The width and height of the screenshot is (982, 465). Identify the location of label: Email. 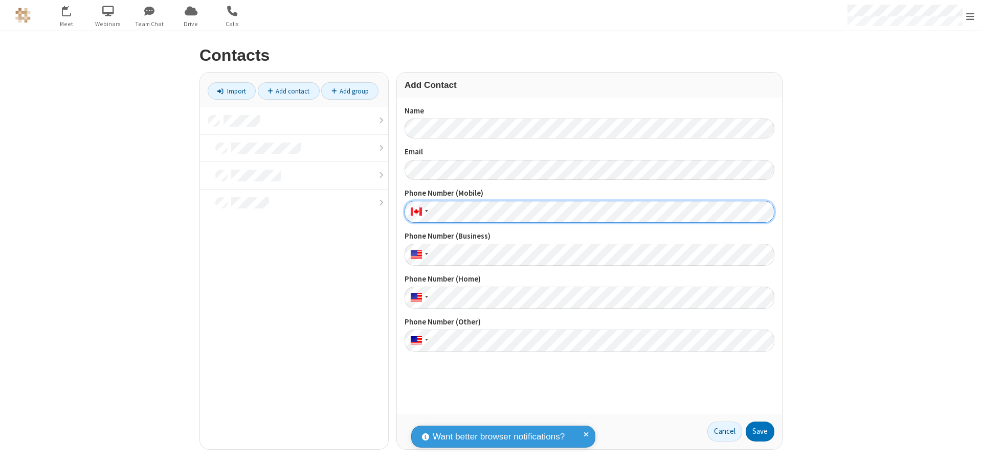
(589, 152).